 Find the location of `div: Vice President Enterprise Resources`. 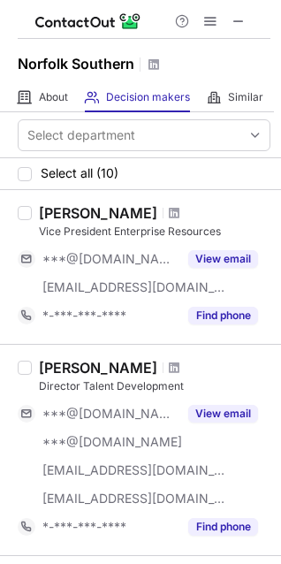

div: Vice President Enterprise Resources is located at coordinates (155, 232).